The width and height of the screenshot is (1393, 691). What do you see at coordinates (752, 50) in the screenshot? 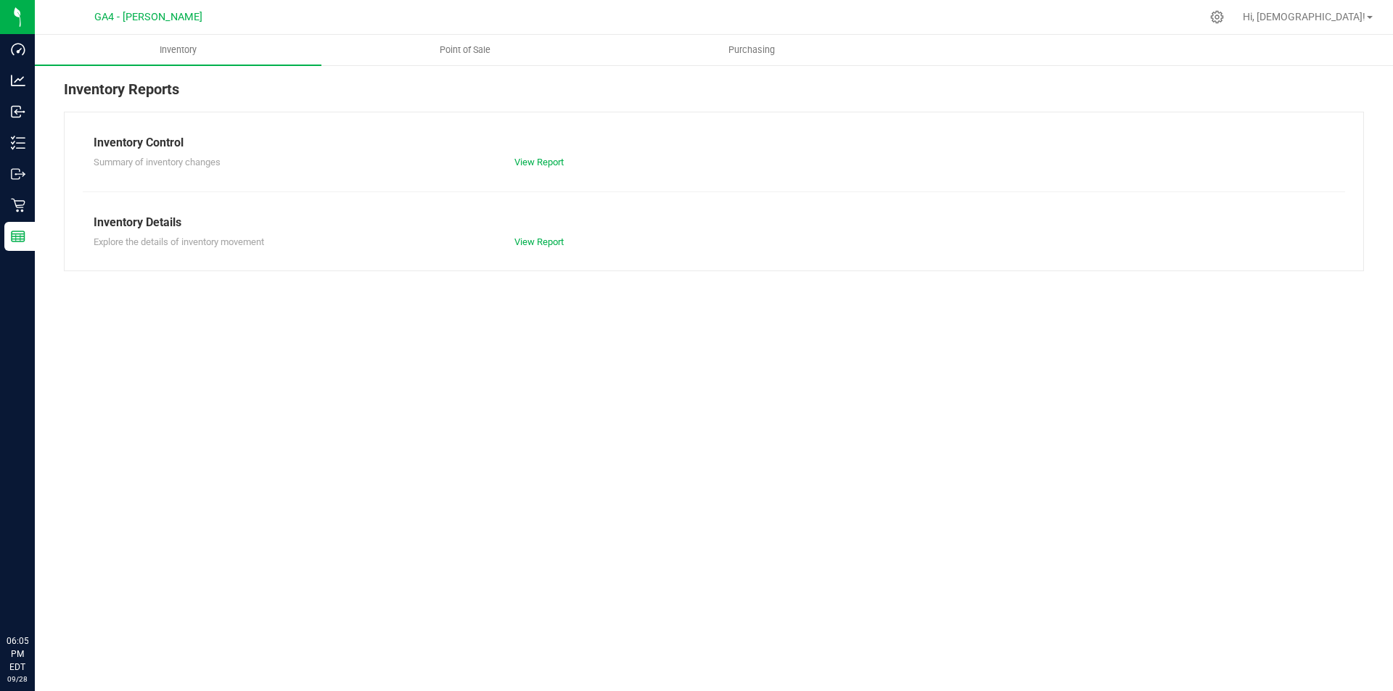
I see `span: Purchasing` at bounding box center [752, 50].